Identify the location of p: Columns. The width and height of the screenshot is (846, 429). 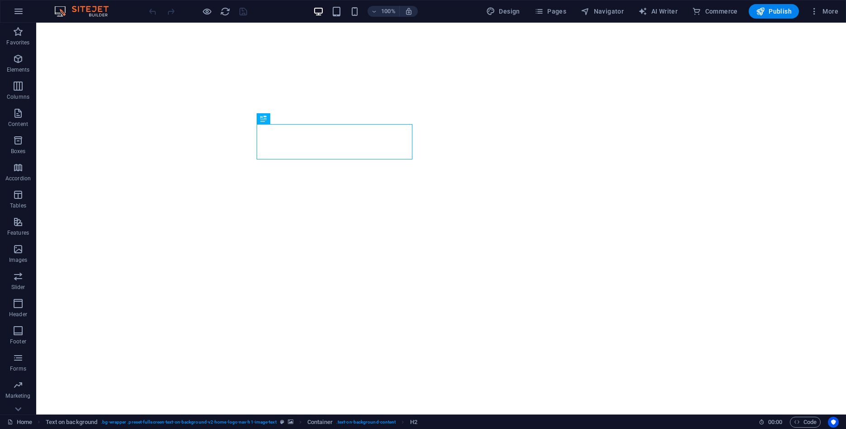
(18, 97).